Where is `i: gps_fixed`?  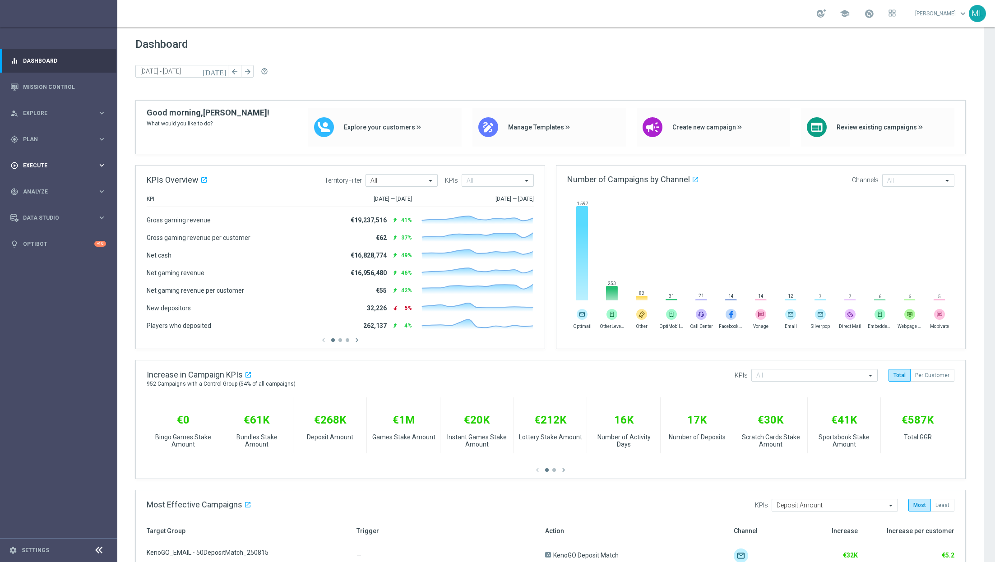
i: gps_fixed is located at coordinates (14, 139).